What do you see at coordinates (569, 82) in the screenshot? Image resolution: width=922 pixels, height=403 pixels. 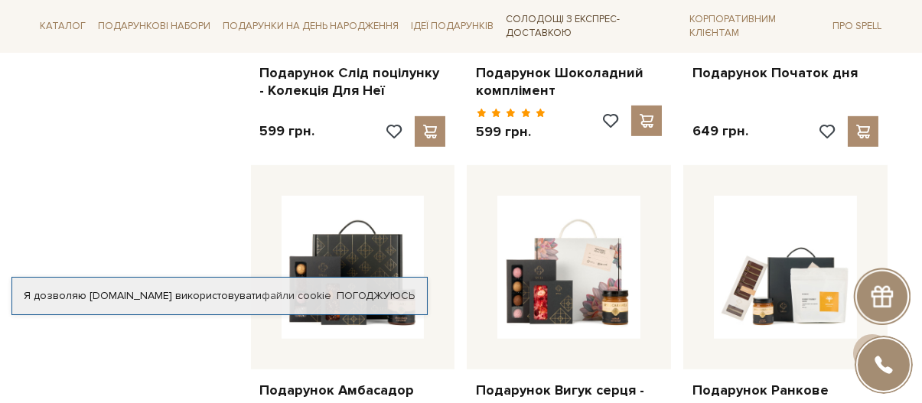 I see `a: Подарунок Шоколадний комплімент` at bounding box center [569, 82].